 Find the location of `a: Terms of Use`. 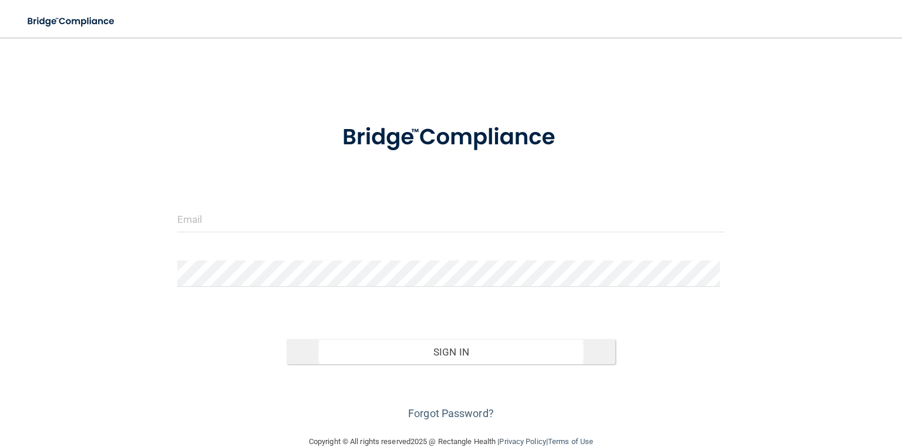

a: Terms of Use is located at coordinates (570, 441).